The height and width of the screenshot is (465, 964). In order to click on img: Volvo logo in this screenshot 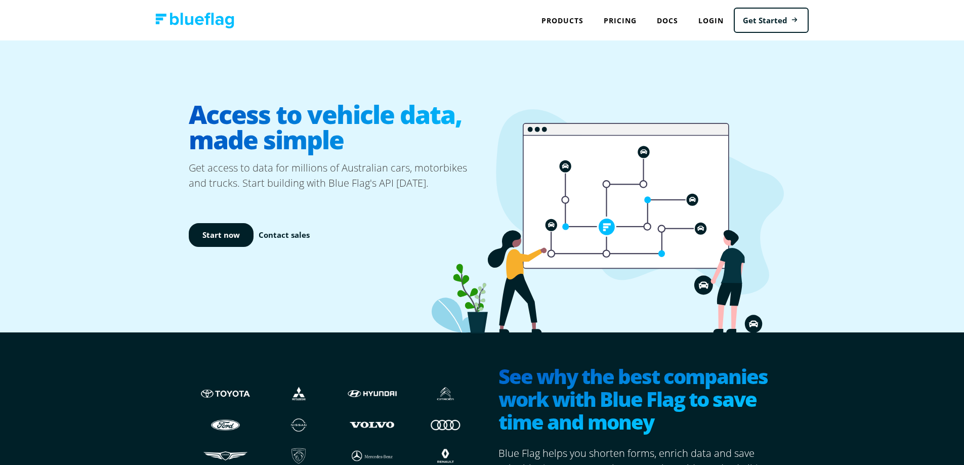, I will do `click(372, 425)`.